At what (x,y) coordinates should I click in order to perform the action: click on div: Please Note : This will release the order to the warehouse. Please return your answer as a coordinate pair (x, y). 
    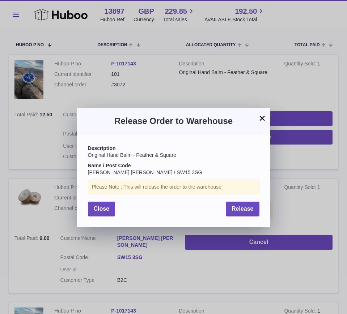
    Looking at the image, I should click on (173, 187).